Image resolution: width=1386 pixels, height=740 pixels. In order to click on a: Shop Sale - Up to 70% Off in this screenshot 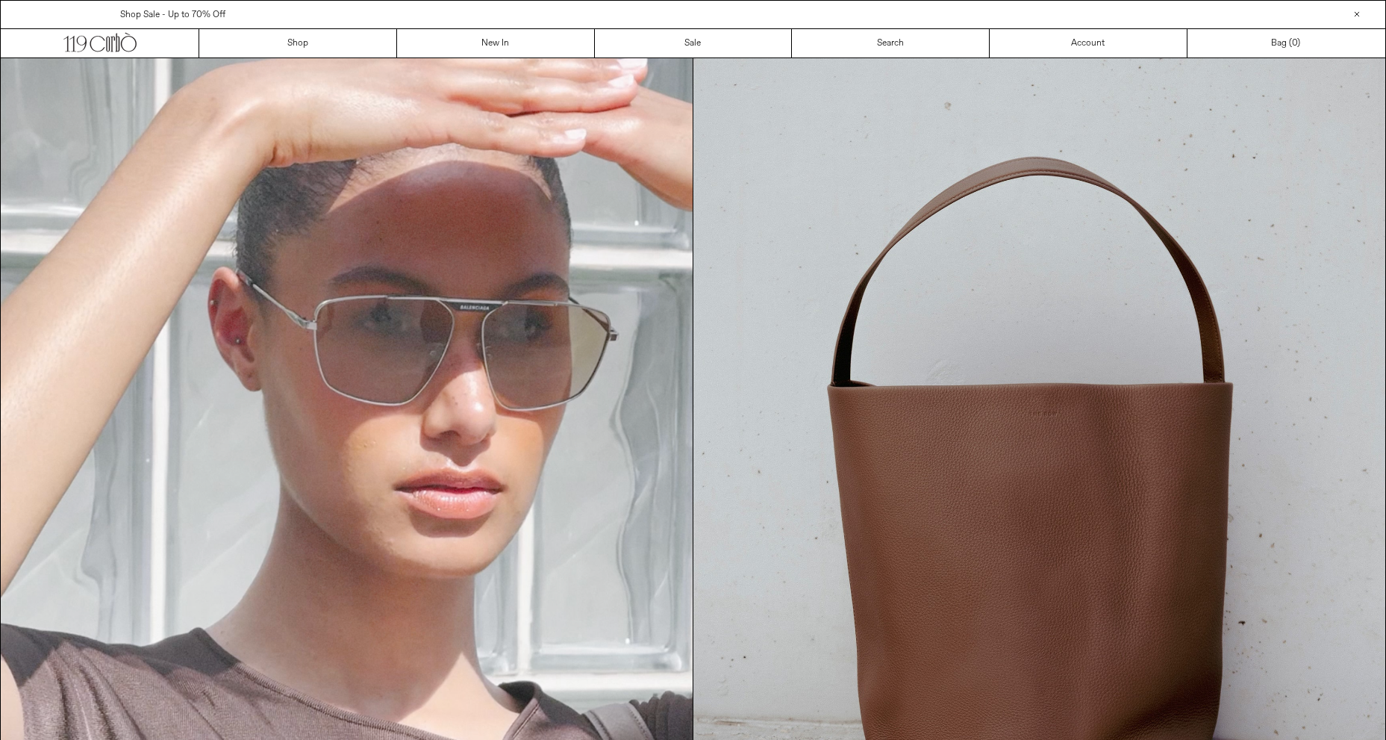, I will do `click(172, 15)`.